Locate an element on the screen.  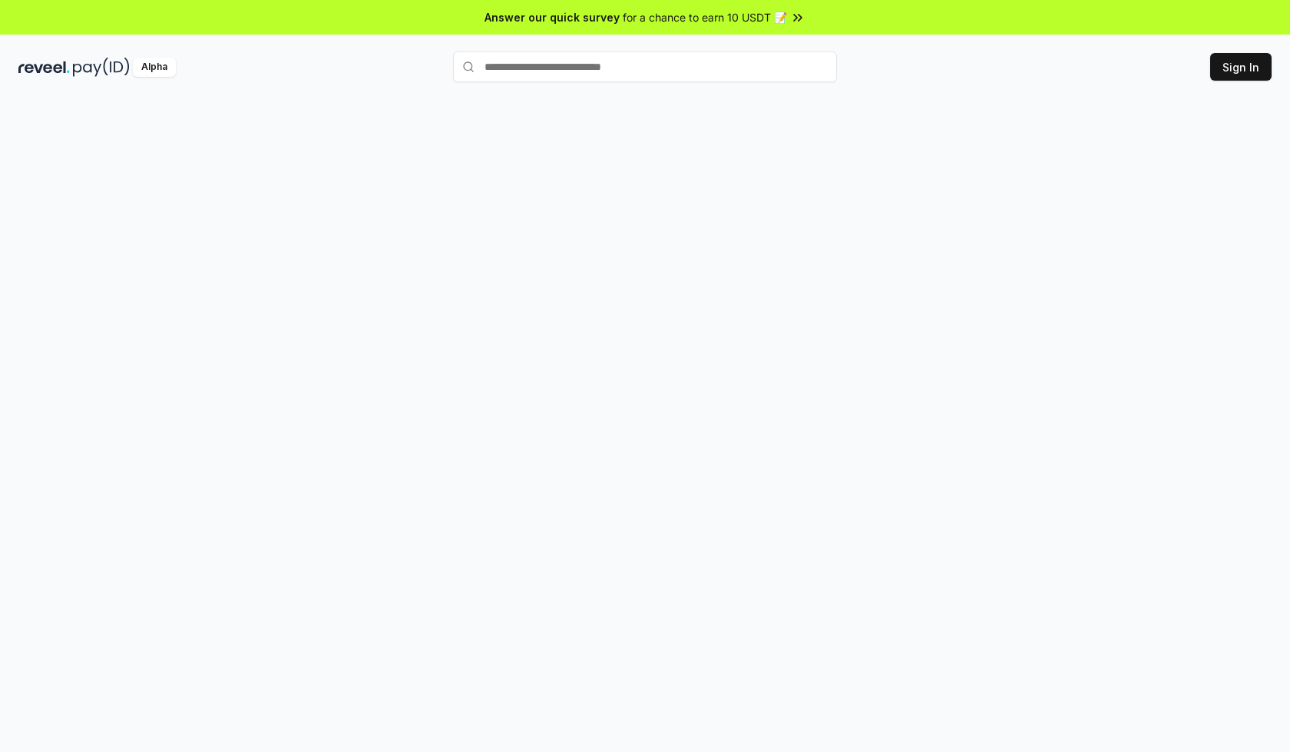
button: Sign In is located at coordinates (1241, 67).